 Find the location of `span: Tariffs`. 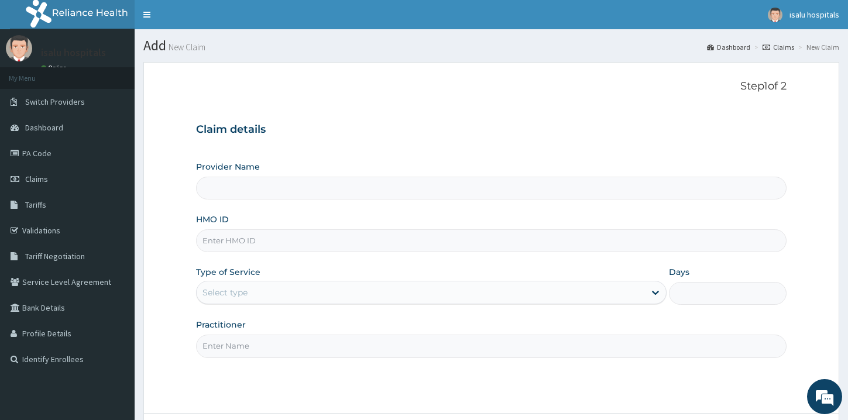

span: Tariffs is located at coordinates (36, 205).